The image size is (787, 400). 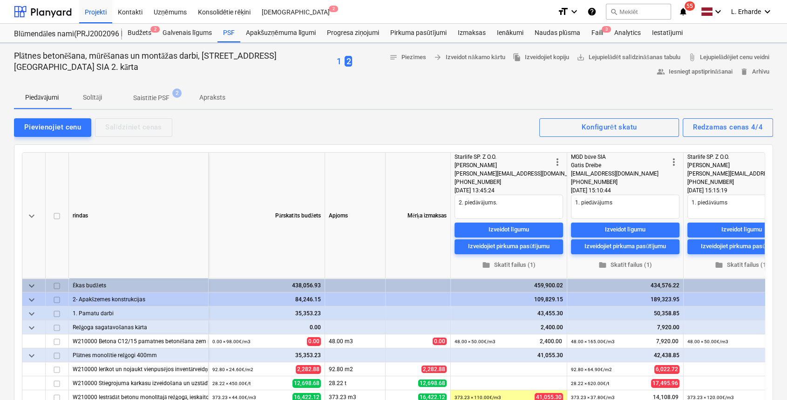 What do you see at coordinates (628, 57) in the screenshot?
I see `span: Lejupielādēt salīdzināšanas tabulu` at bounding box center [628, 57].